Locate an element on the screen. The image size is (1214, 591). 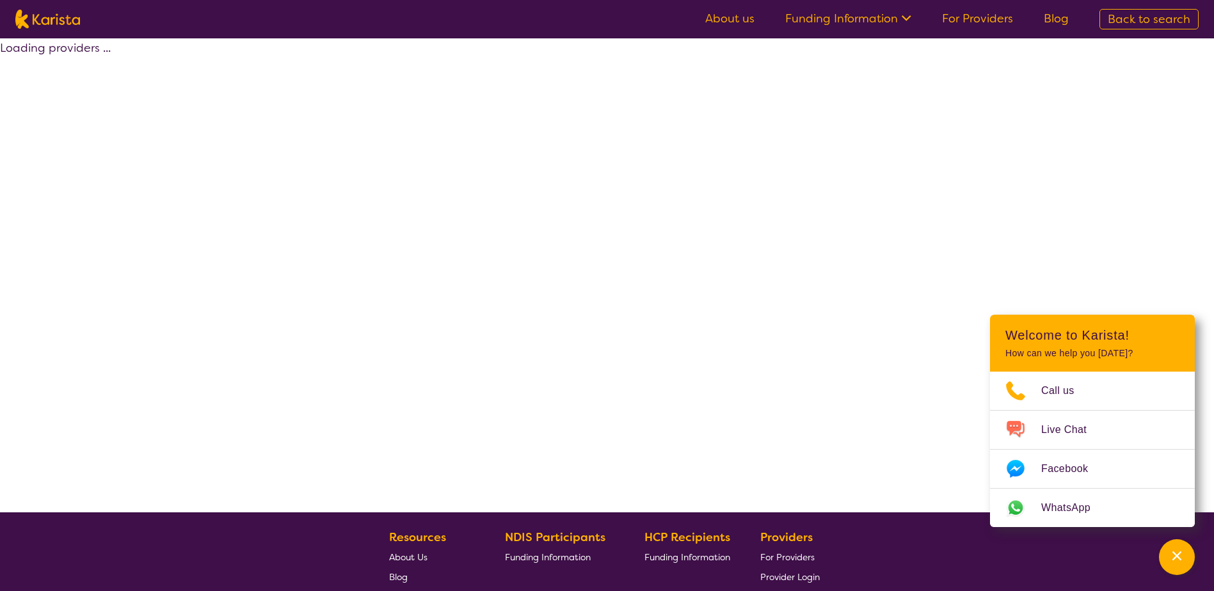
b: Providers is located at coordinates (787, 538).